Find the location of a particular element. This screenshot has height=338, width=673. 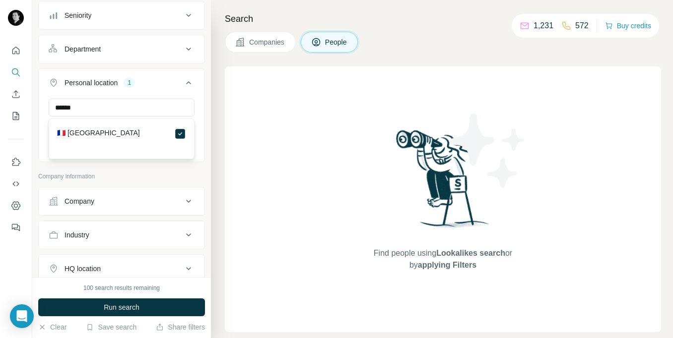

div: Department is located at coordinates (82, 49).